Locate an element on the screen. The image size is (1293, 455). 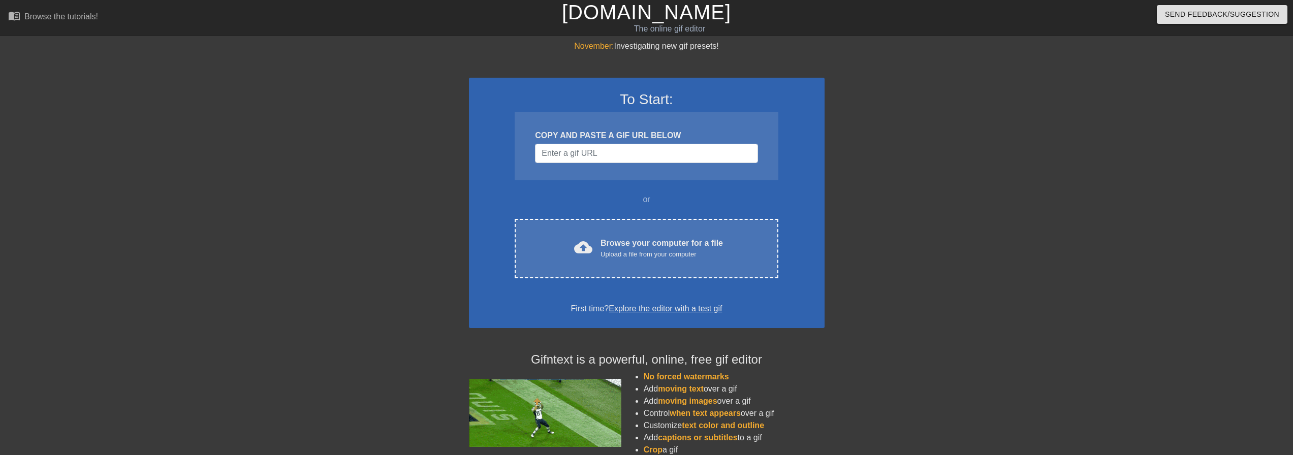
a: Browse the tutorials! is located at coordinates (53, 17).